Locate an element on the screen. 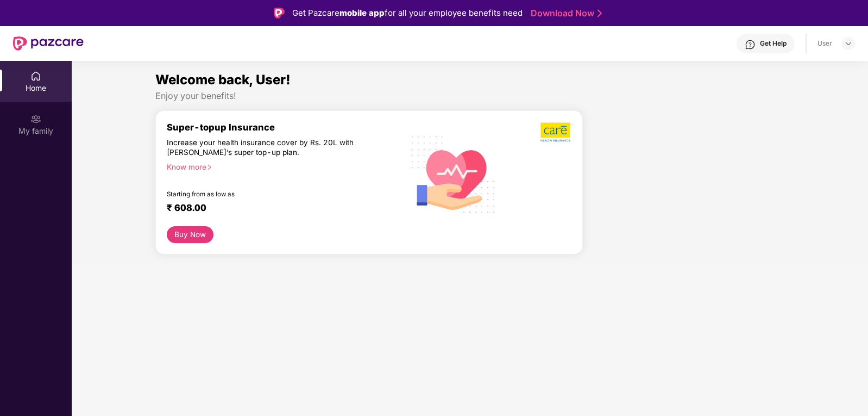  div: Super-topup Insurance is located at coordinates (285, 127).